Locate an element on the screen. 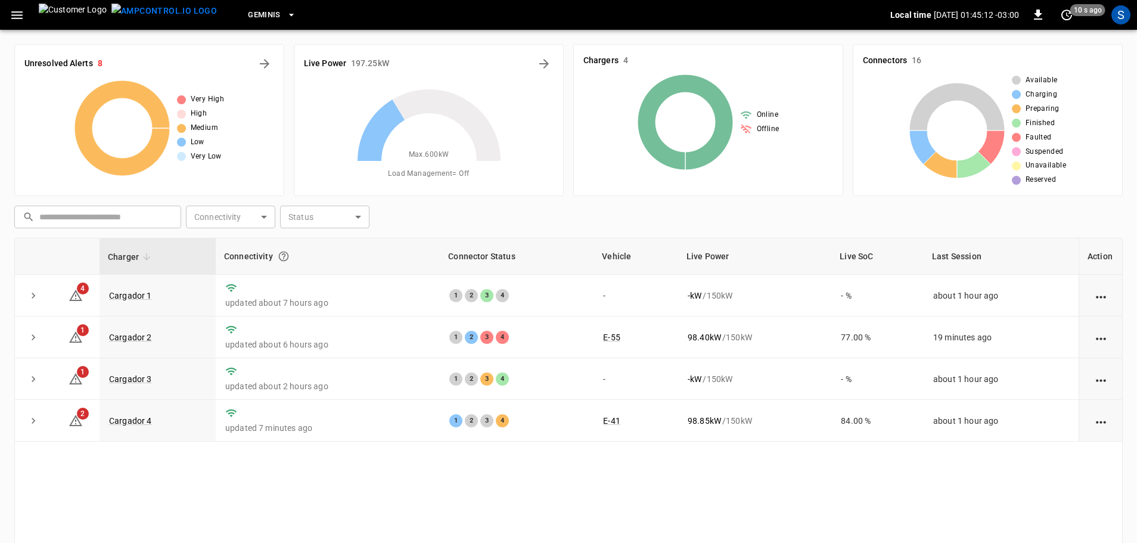 Image resolution: width=1137 pixels, height=543 pixels. th: Vehicle is located at coordinates (636, 256).